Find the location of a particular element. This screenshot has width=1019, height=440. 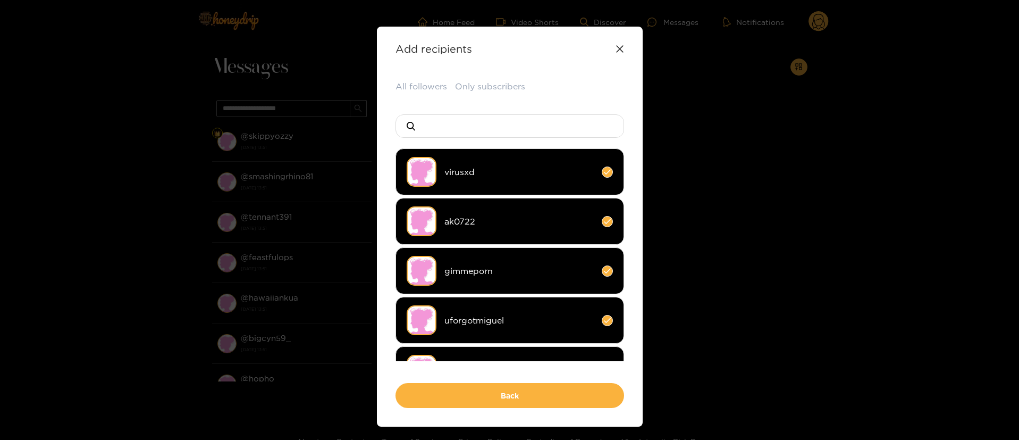

button: Only subscribers is located at coordinates (490, 86).